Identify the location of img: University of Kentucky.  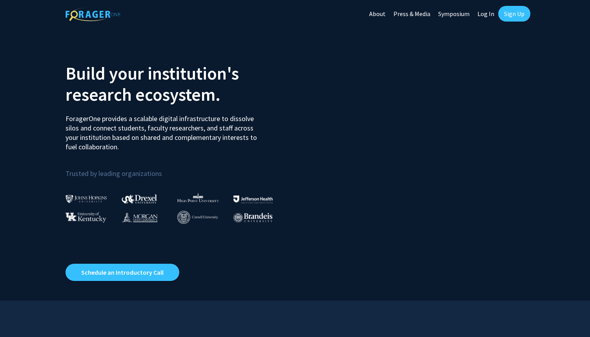
(86, 217).